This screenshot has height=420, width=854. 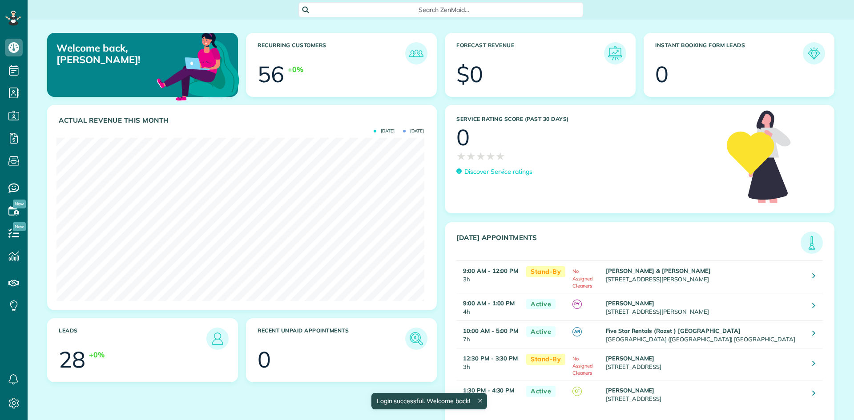 I want to click on span: CF, so click(x=577, y=391).